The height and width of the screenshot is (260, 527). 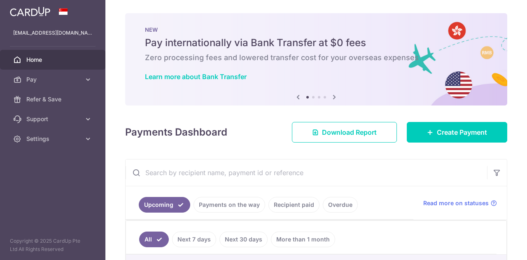 What do you see at coordinates (316, 43) in the screenshot?
I see `h5: Pay internationally via Bank Transfer at $0 fees` at bounding box center [316, 43].